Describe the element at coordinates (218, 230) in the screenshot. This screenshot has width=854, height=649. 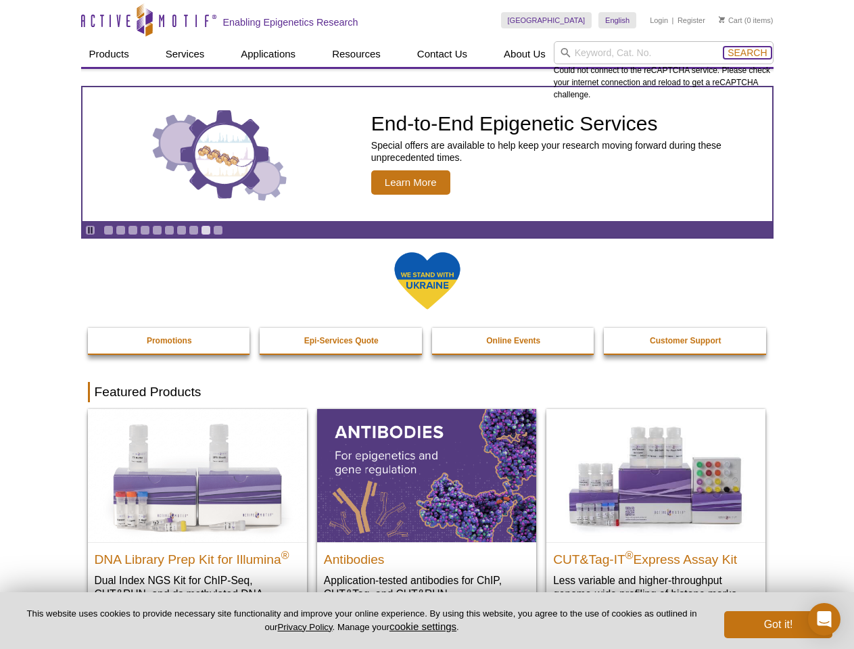
I see `a: Go to slide 10` at that location.